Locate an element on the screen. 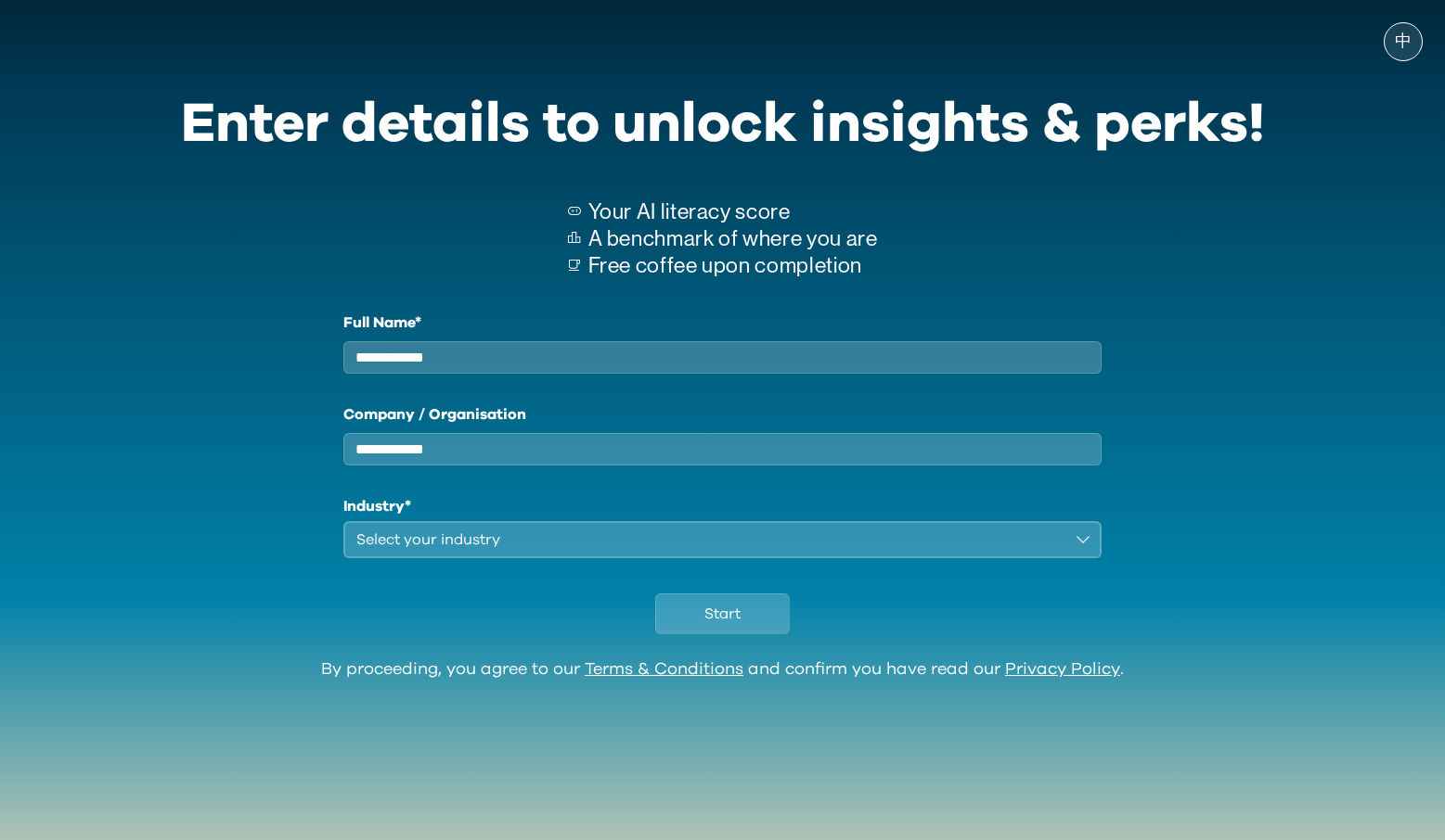 The width and height of the screenshot is (1445, 840). span: 中 is located at coordinates (1403, 42).